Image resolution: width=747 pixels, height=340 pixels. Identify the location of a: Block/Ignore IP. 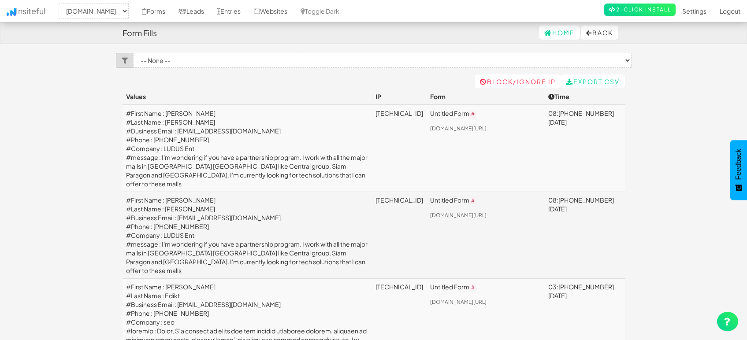
(518, 81).